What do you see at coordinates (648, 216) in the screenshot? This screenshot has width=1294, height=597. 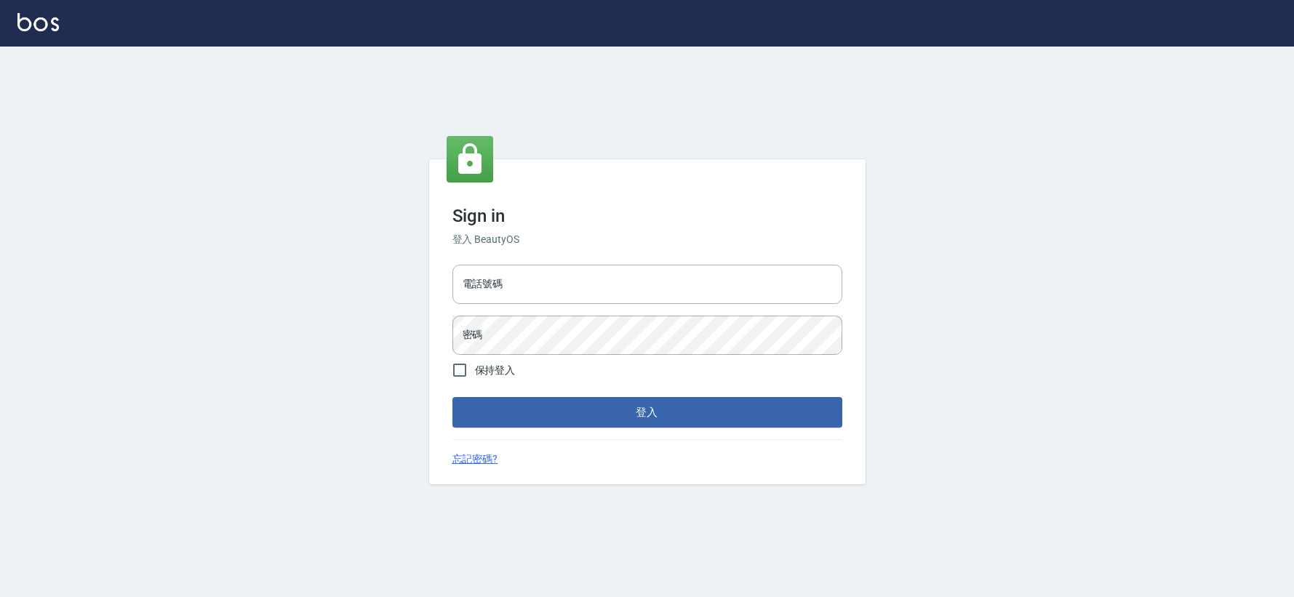 I see `h3: Sign in` at bounding box center [648, 216].